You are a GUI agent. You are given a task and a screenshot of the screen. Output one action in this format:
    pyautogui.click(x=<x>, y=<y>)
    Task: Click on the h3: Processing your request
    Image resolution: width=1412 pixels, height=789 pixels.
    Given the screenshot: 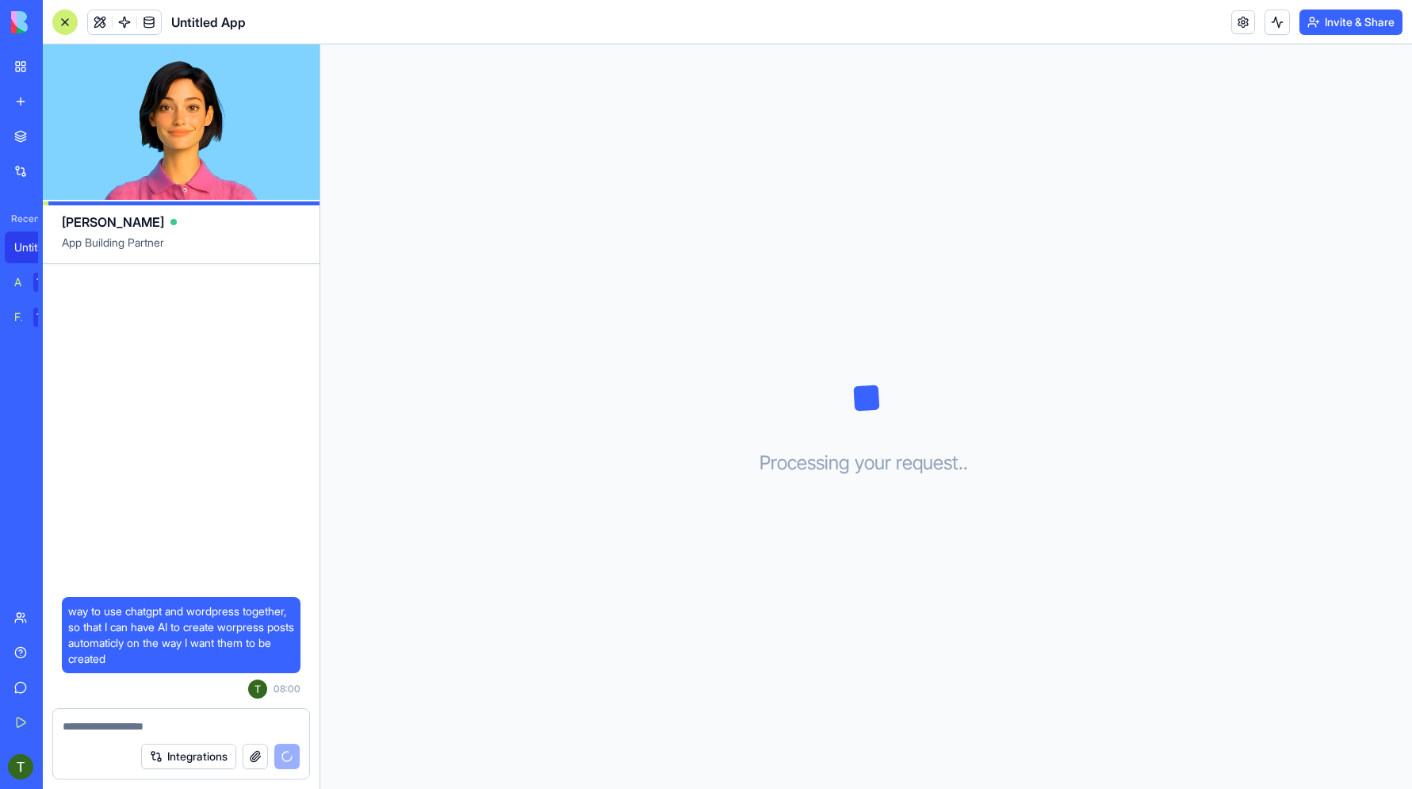 What is the action you would take?
    pyautogui.click(x=866, y=463)
    